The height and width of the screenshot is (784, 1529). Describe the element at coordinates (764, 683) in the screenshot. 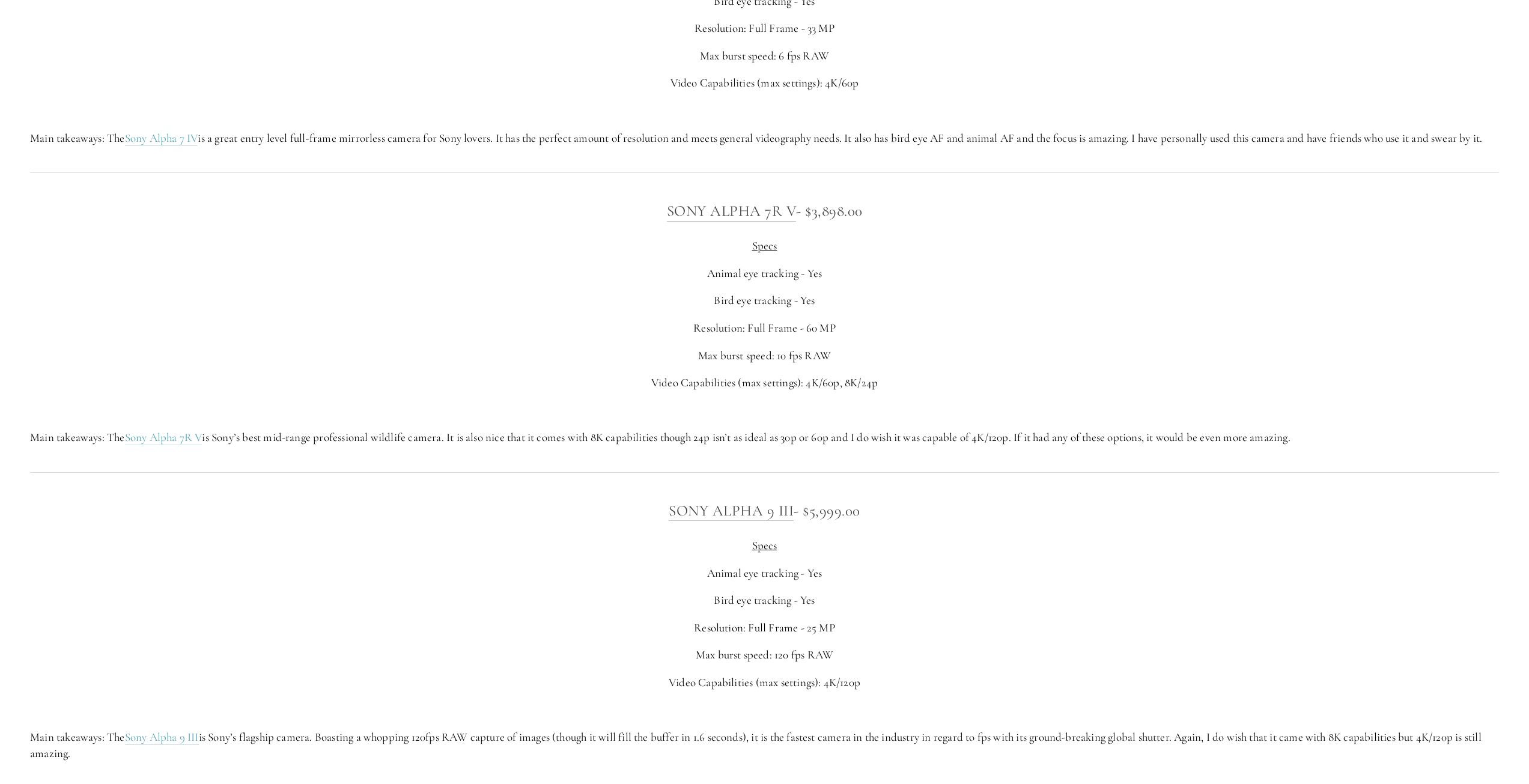

I see `p: Video Capabilities (max settings): 4K/120p` at that location.